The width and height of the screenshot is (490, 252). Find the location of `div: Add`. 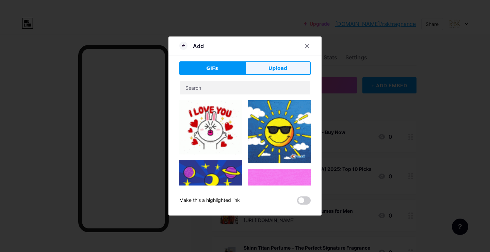

div: Add is located at coordinates (199, 46).